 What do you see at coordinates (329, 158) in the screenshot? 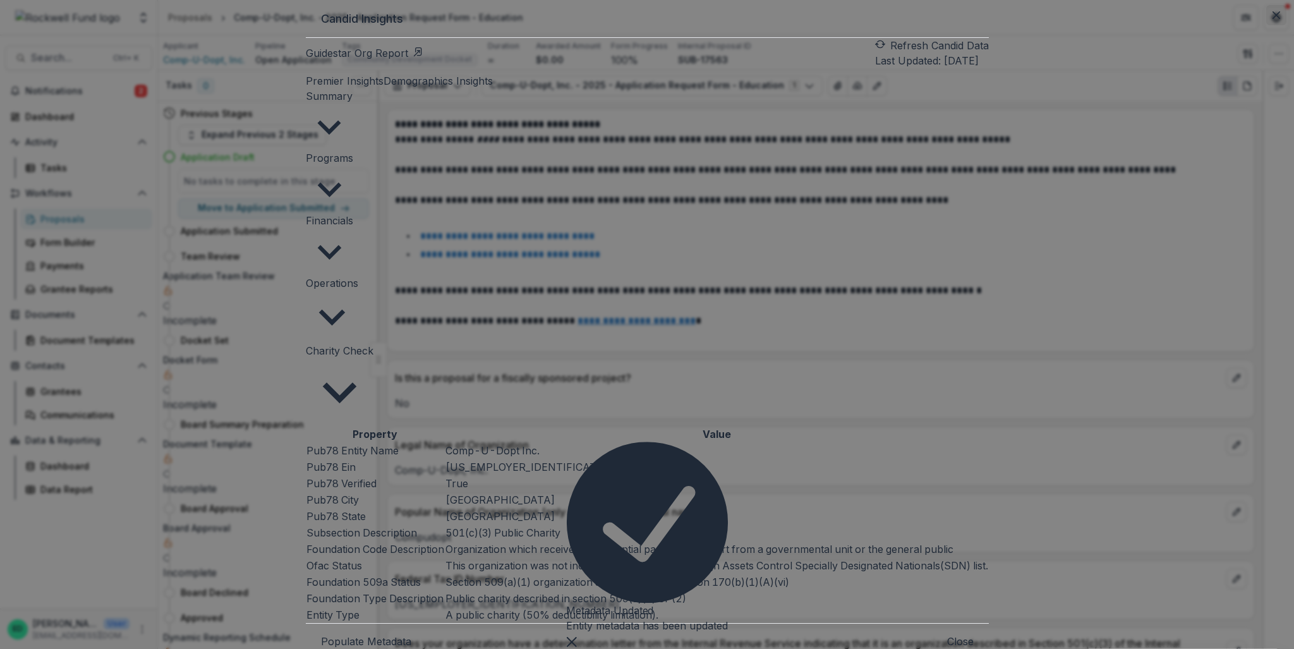
I see `span: Programs` at bounding box center [329, 158].